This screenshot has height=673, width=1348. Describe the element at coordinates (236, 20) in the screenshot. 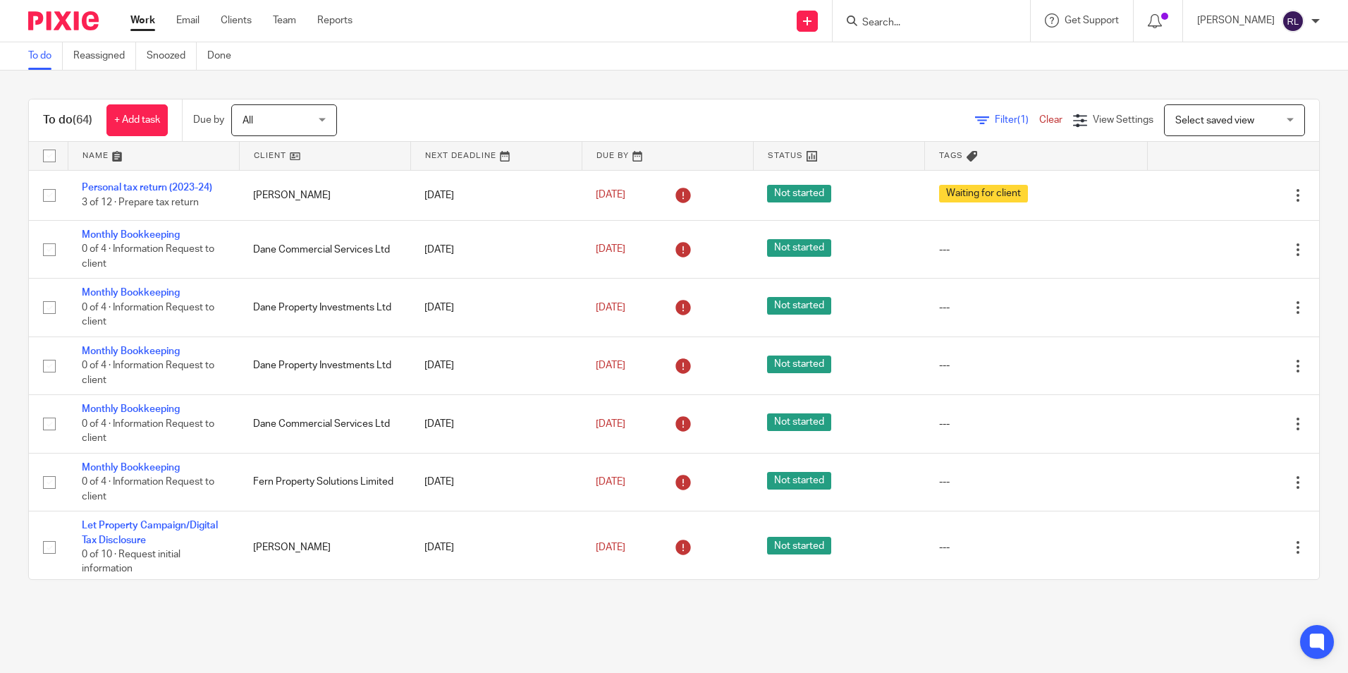

I see `a: Clients` at that location.